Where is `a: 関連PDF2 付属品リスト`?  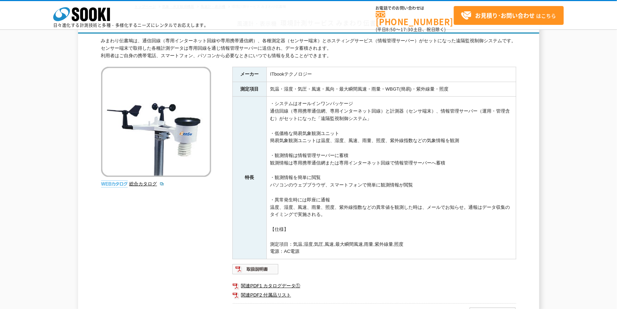 a: 関連PDF2 付属品リスト is located at coordinates (374, 295).